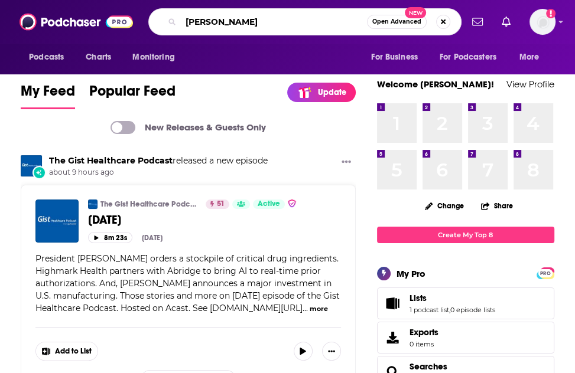  Describe the element at coordinates (153, 57) in the screenshot. I see `span: Monitoring` at that location.